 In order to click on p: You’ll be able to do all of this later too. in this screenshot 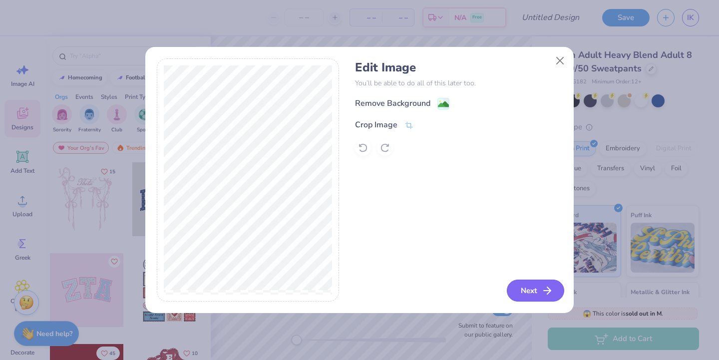, I will do `click(459, 83)`.